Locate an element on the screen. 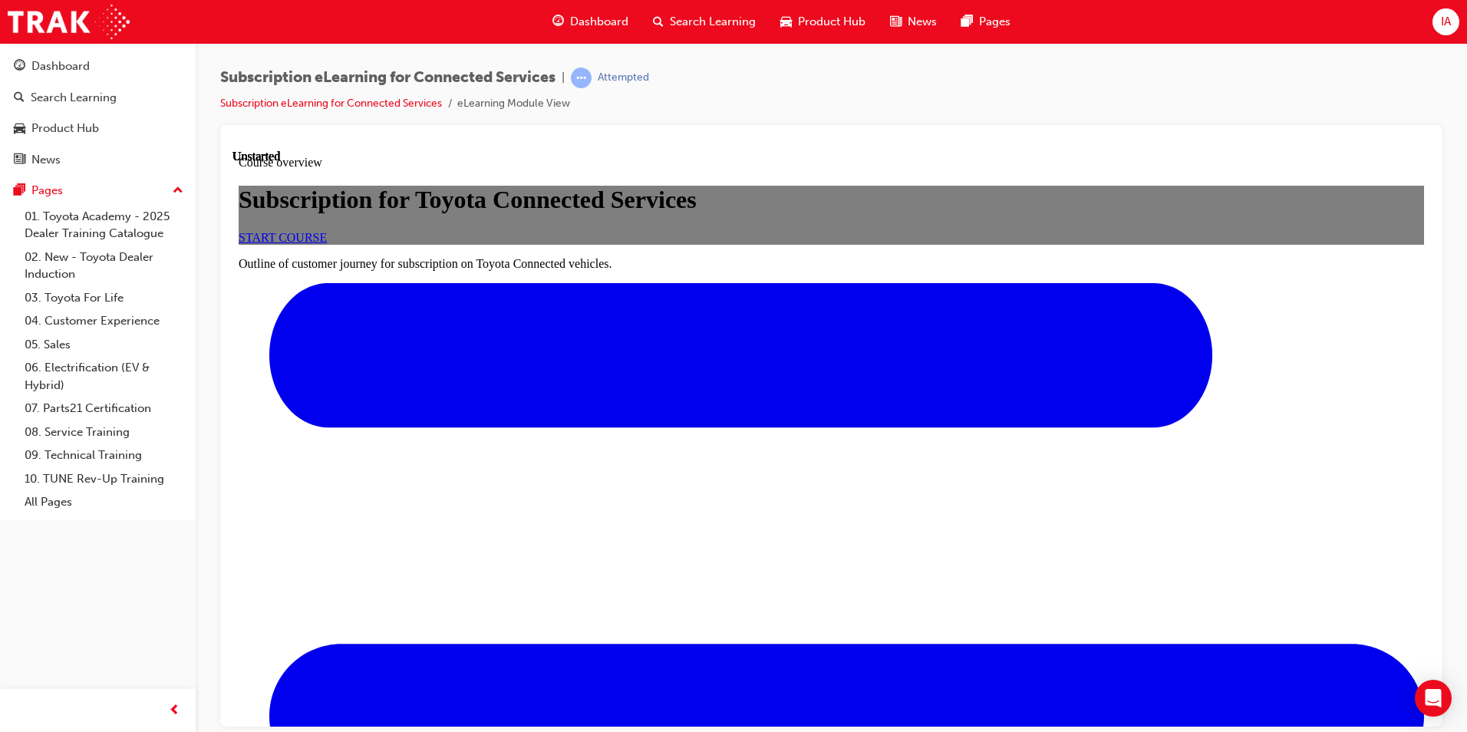  li: eLearning Module View is located at coordinates (513, 104).